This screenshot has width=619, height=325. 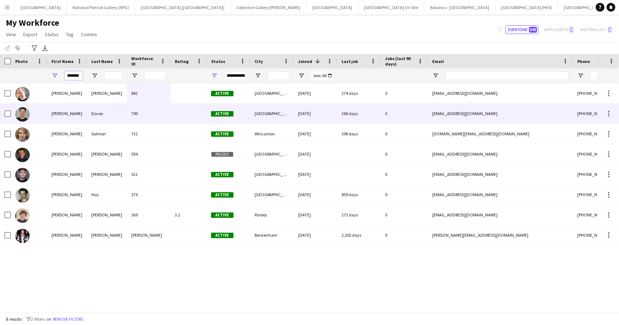 I want to click on div: 274 days, so click(x=359, y=93).